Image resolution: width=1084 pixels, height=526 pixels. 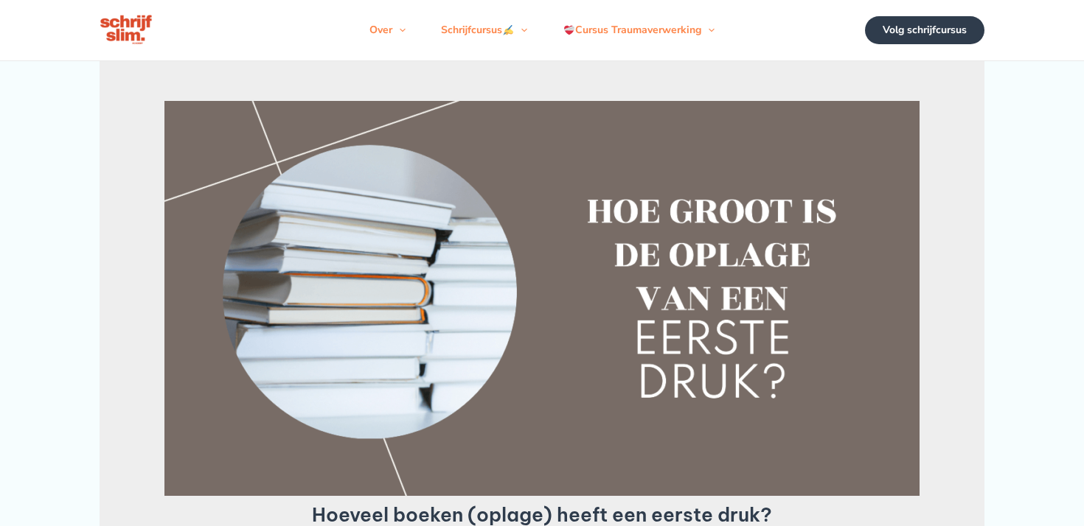 What do you see at coordinates (925, 30) in the screenshot?
I see `div: Volg schrijfcursus` at bounding box center [925, 30].